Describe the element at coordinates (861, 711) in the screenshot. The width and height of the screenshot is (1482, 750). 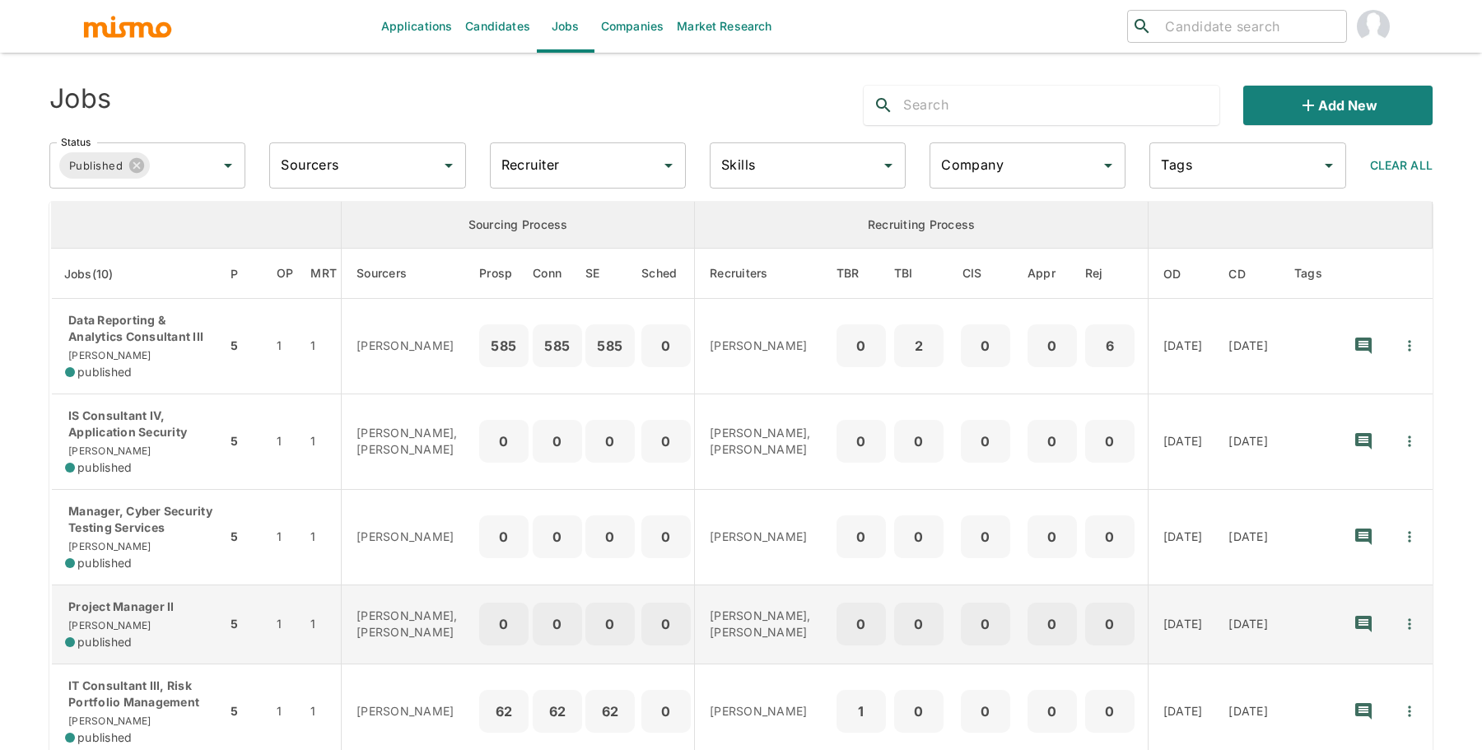
I see `p: 1` at that location.